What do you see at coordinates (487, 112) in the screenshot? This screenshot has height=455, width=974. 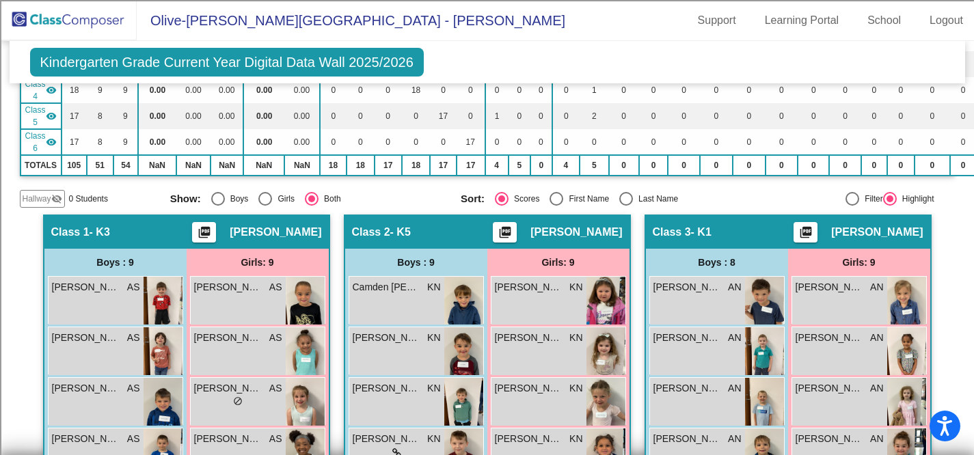 I see `div: Rename` at bounding box center [487, 112].